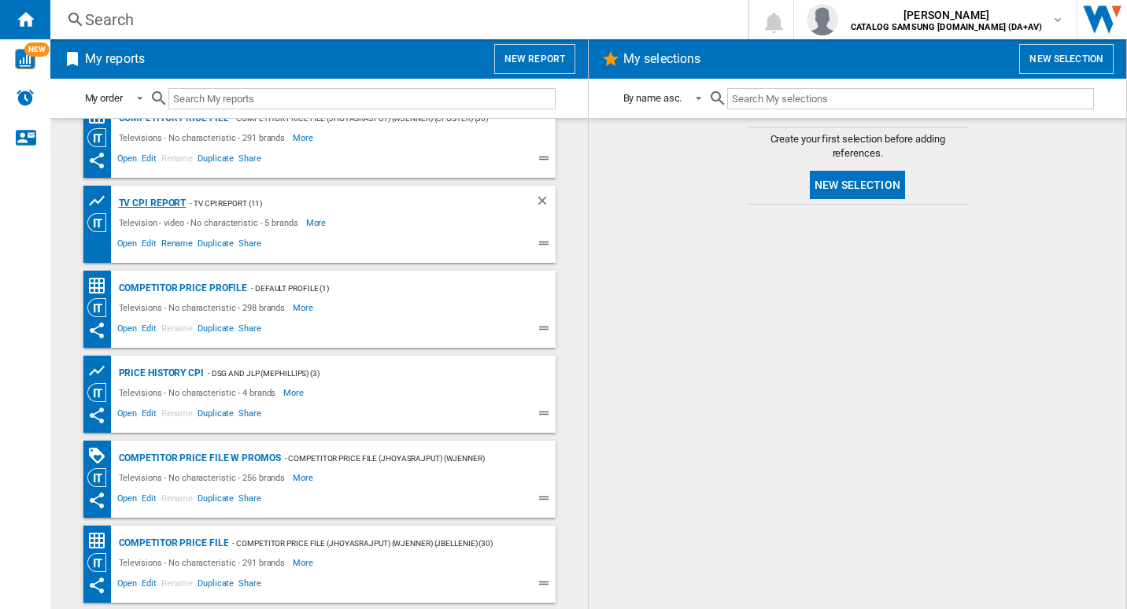  Describe the element at coordinates (662, 59) in the screenshot. I see `h2: My selections` at that location.